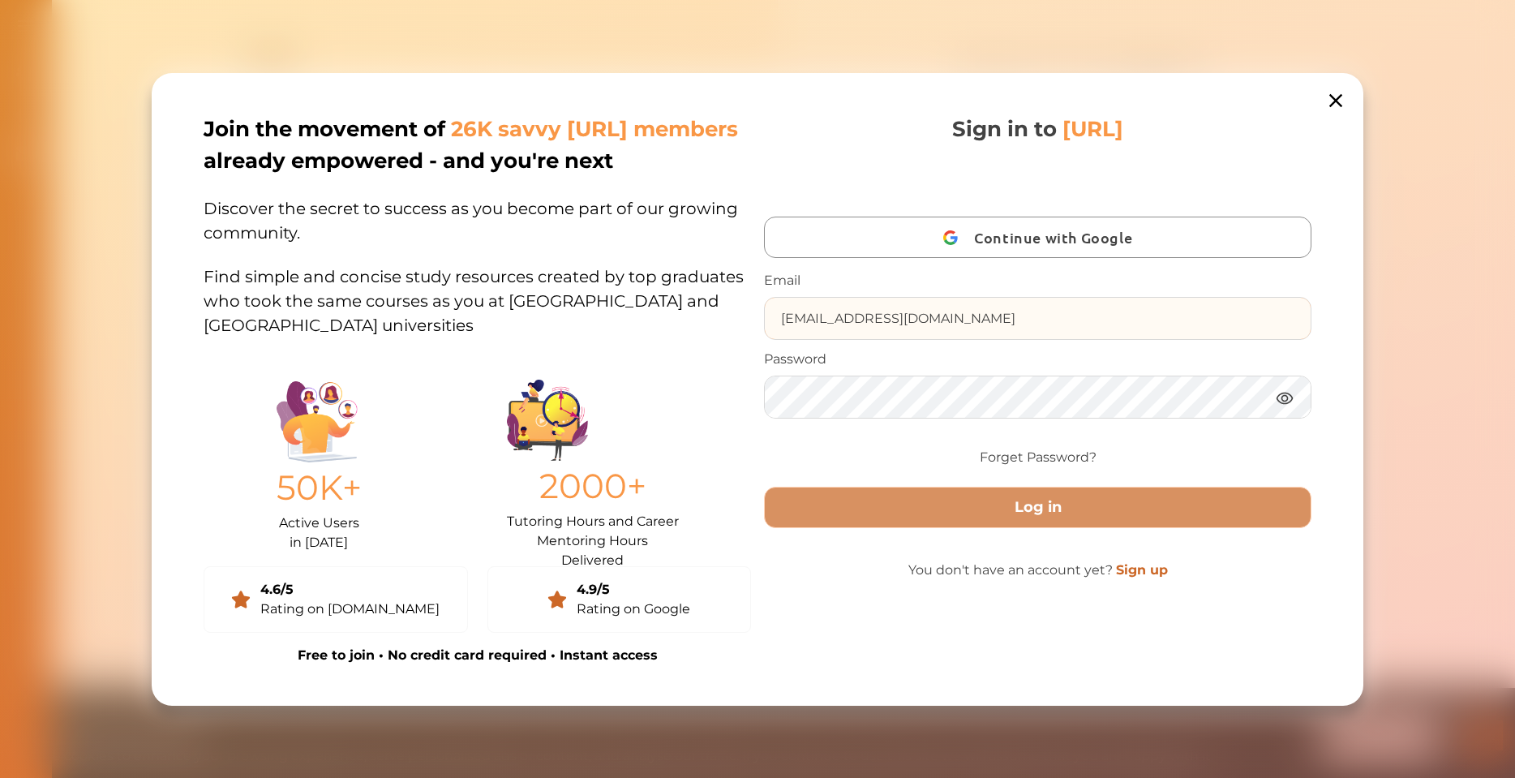 This screenshot has height=778, width=1515. I want to click on div: 4.9/5, so click(633, 590).